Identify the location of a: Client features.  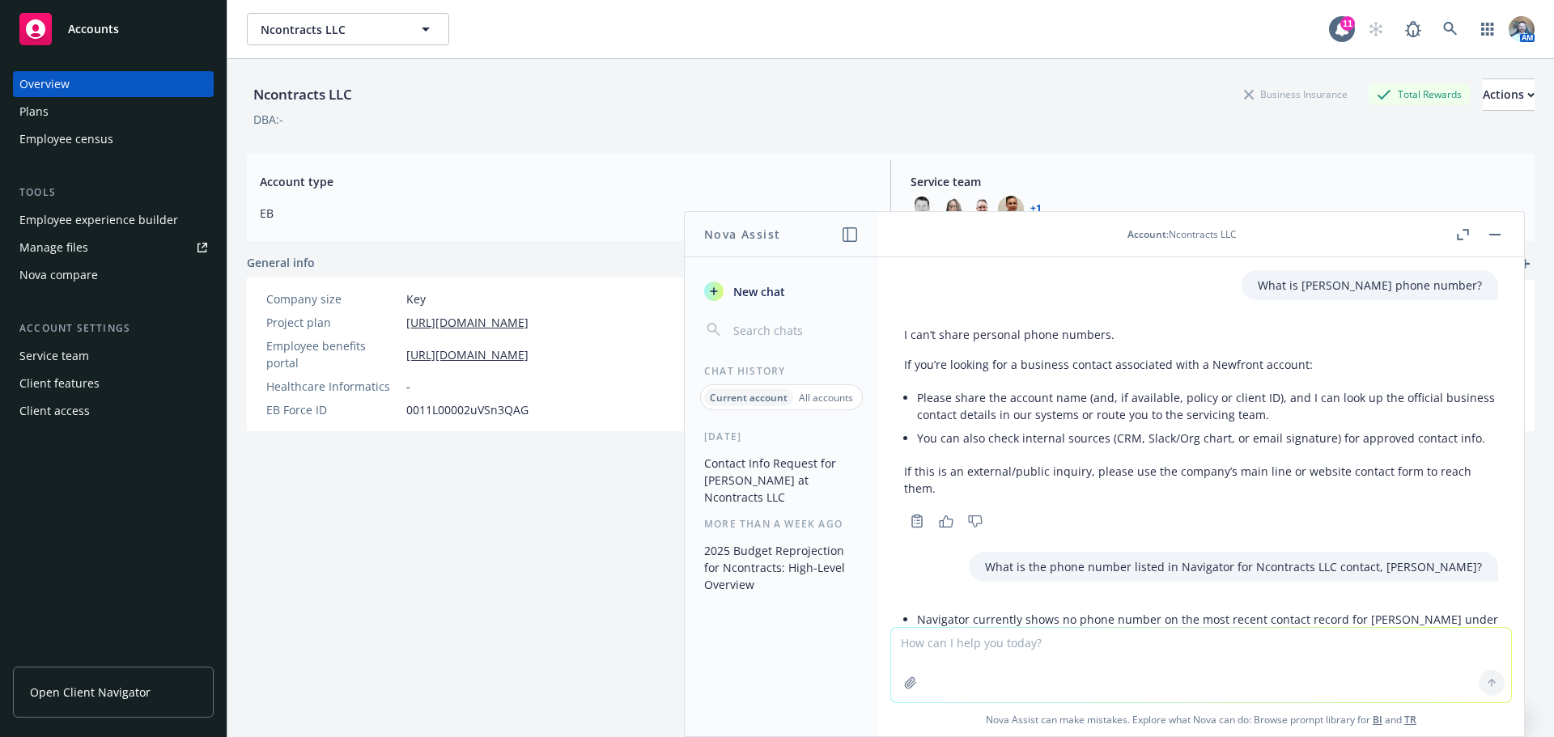
(113, 384).